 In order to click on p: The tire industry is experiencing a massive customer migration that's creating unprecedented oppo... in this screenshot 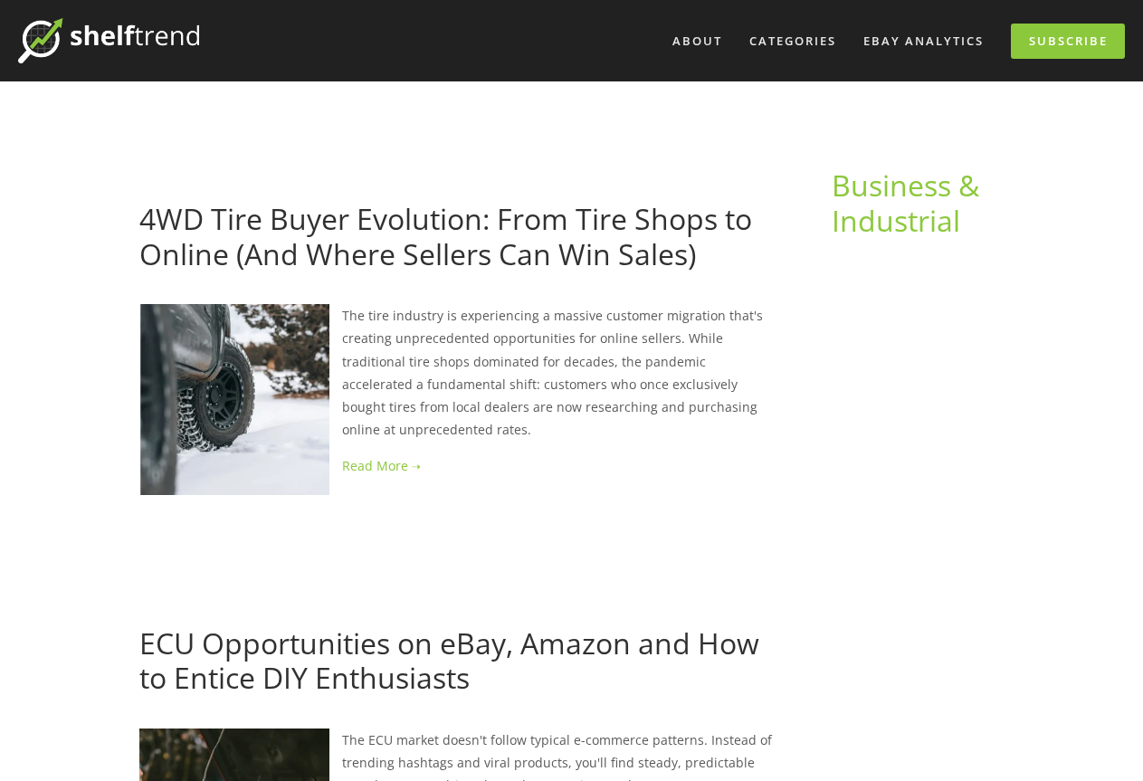, I will do `click(456, 372)`.